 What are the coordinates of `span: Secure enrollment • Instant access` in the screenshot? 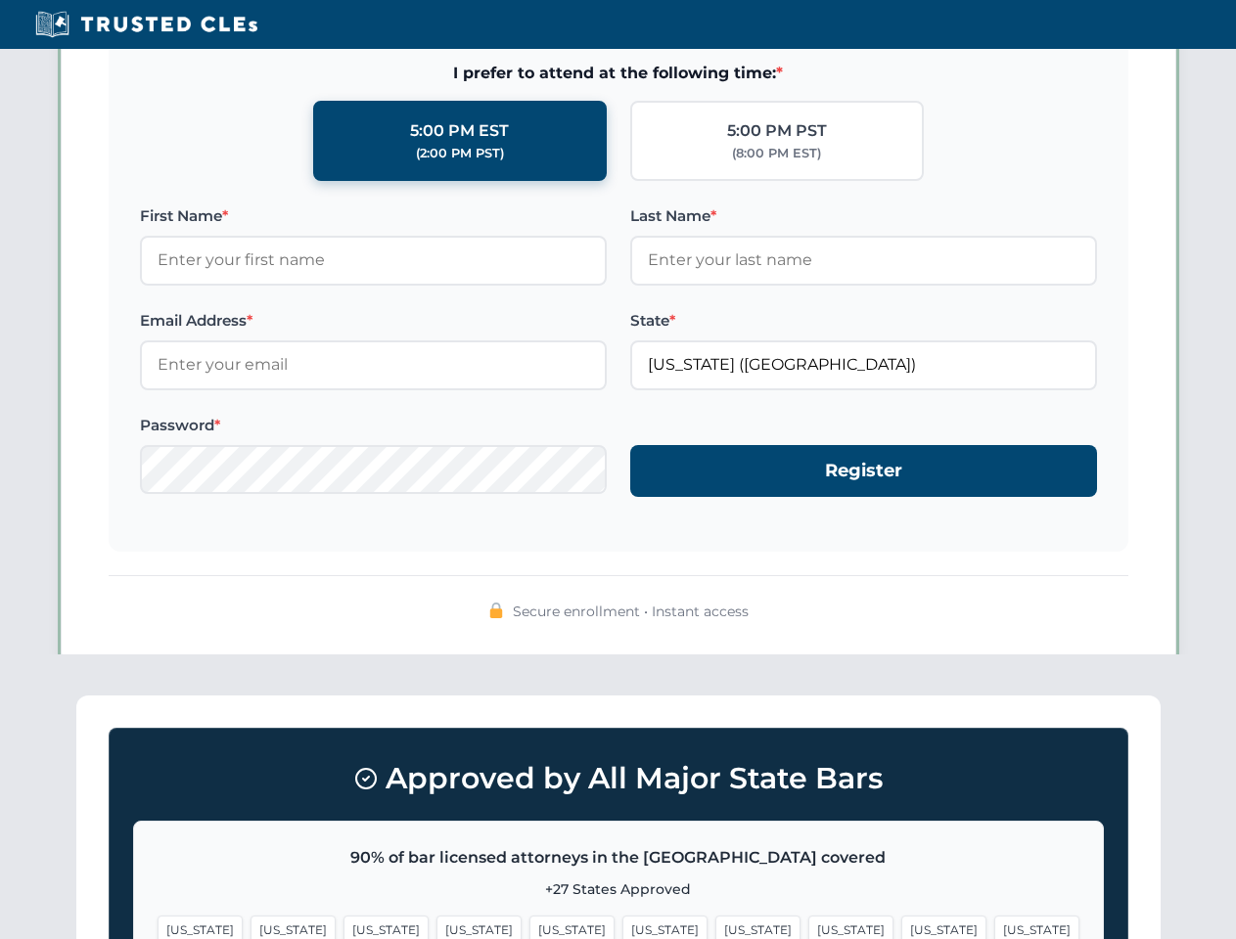 It's located at (630, 611).